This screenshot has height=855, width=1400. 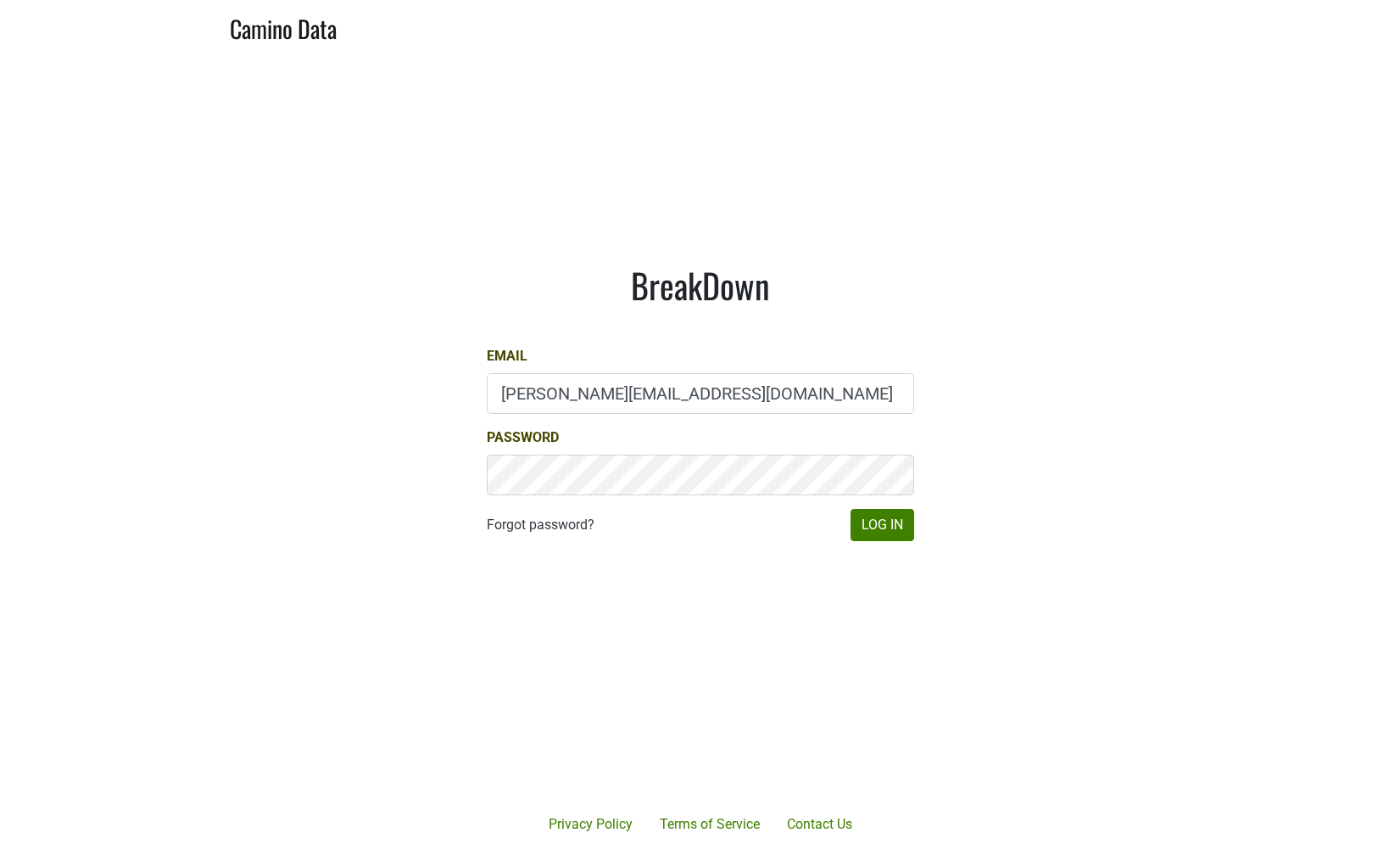 What do you see at coordinates (819, 824) in the screenshot?
I see `a: Contact Us` at bounding box center [819, 824].